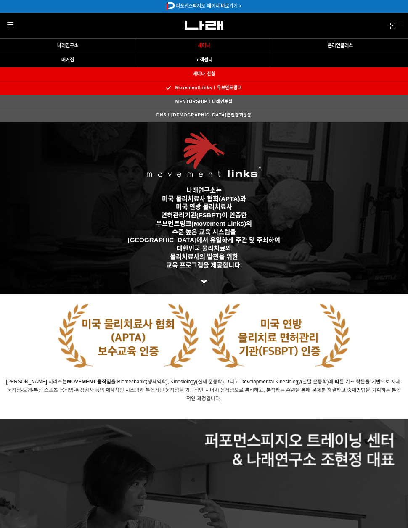  Describe the element at coordinates (340, 45) in the screenshot. I see `a: 온라인클래스` at that location.